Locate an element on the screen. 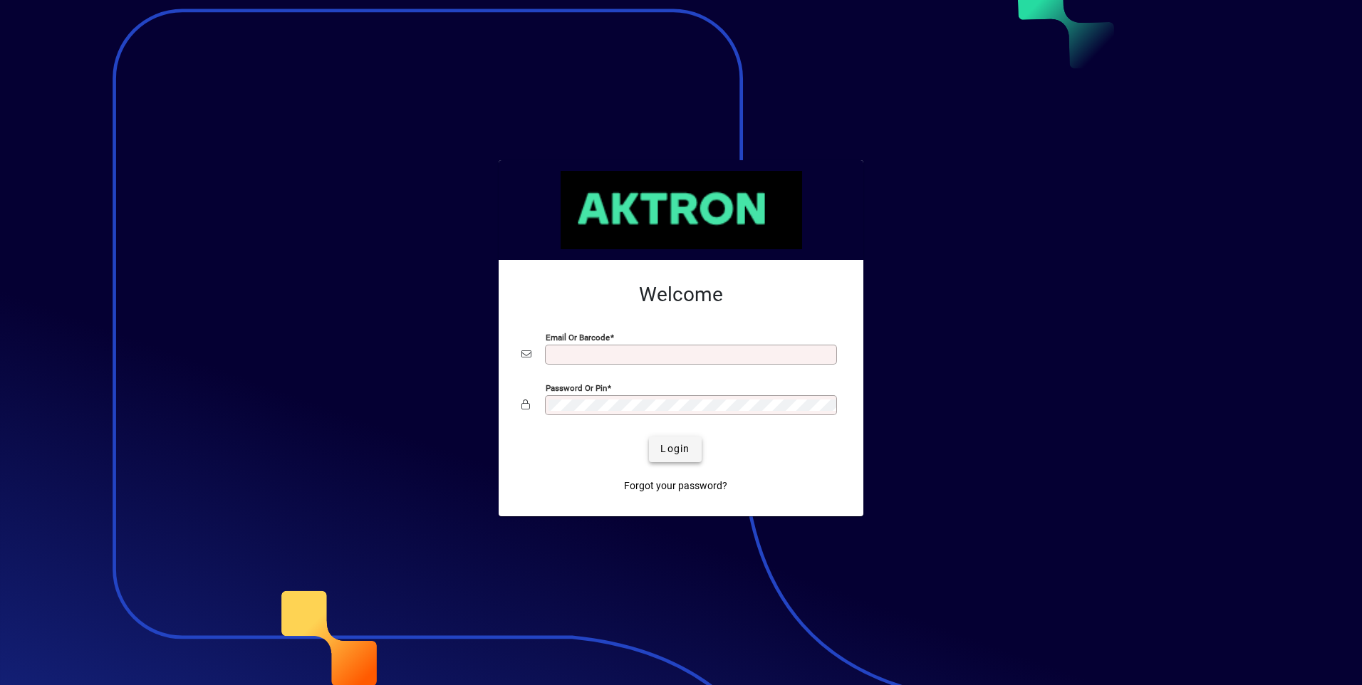  mat-label: Email or Barcode is located at coordinates (578, 337).